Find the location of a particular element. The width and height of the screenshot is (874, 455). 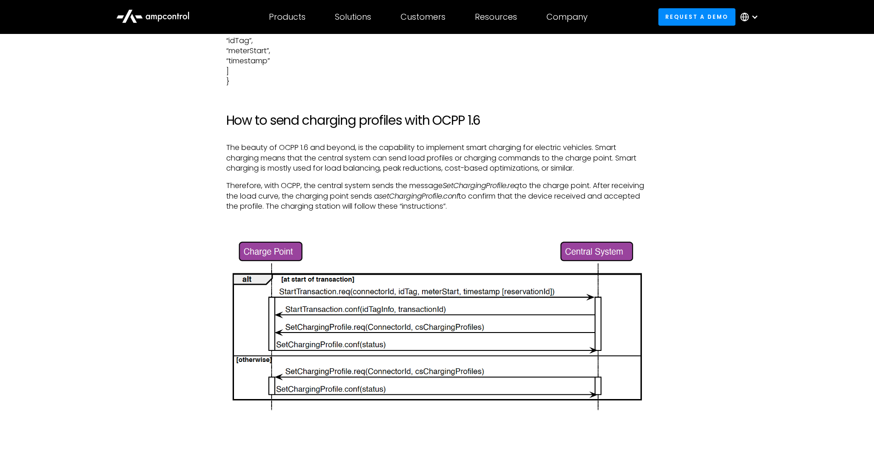

h2: How to send charging profiles with OCPP 1.6 is located at coordinates (437, 121).